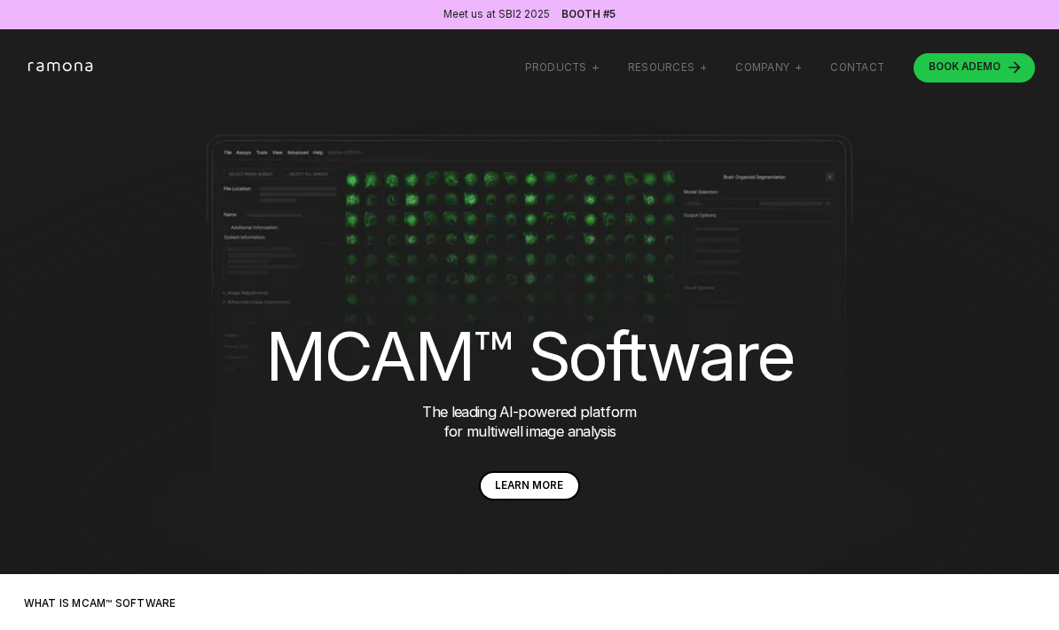 The height and width of the screenshot is (630, 1059). What do you see at coordinates (62, 67) in the screenshot?
I see `a: home` at bounding box center [62, 67].